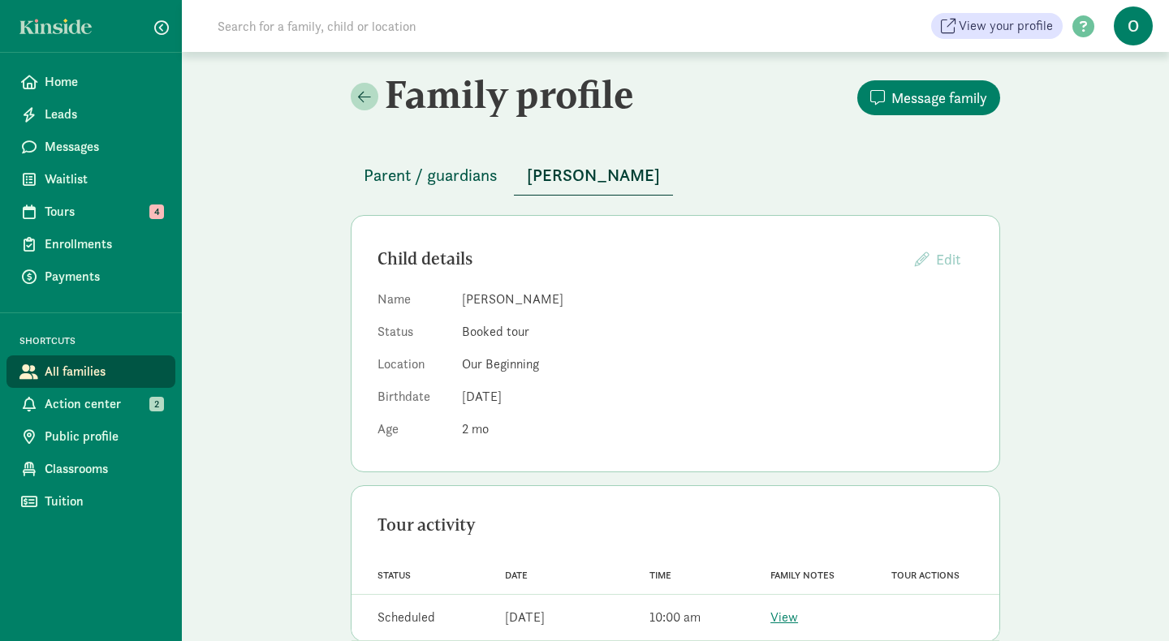 The image size is (1169, 641). I want to click on a: Parent / guardians, so click(430, 175).